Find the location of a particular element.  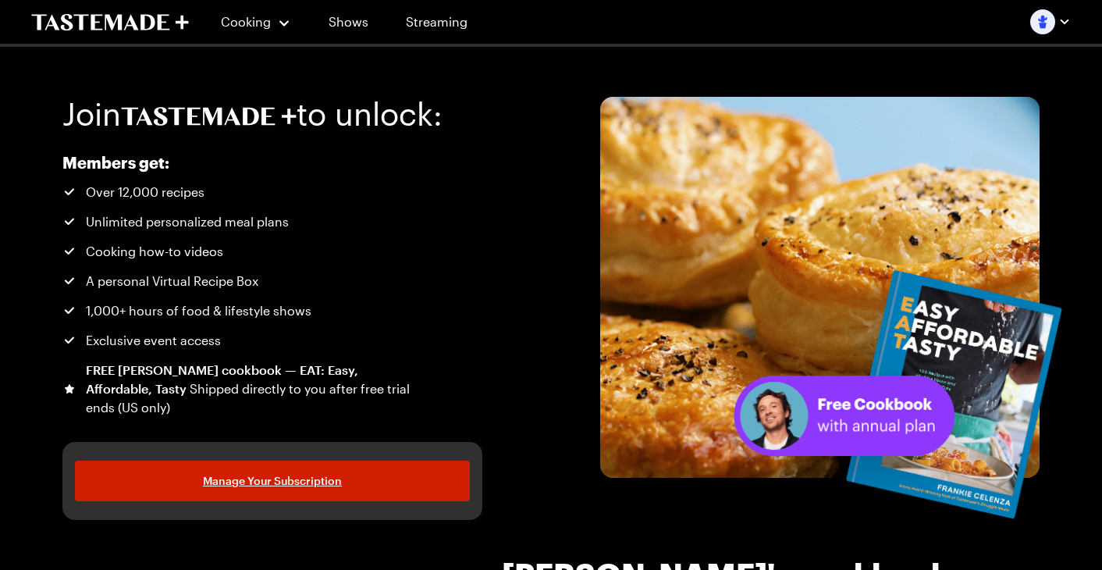

h2: Members get: is located at coordinates (237, 162).